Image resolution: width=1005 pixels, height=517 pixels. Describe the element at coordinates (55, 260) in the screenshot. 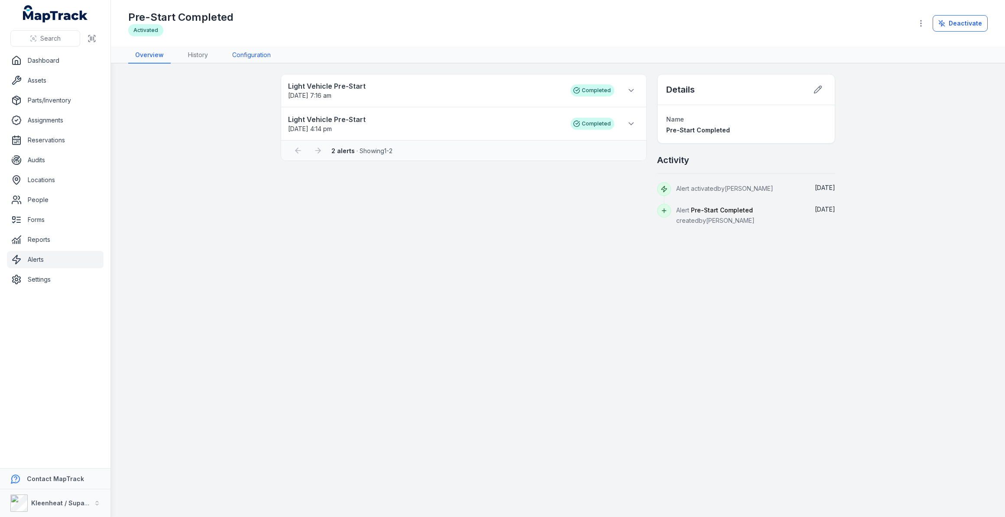

I see `a: Alerts` at that location.